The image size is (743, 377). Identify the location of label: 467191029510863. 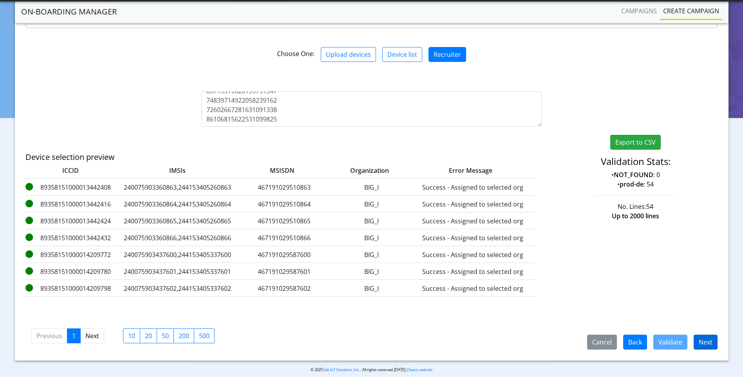
(284, 187).